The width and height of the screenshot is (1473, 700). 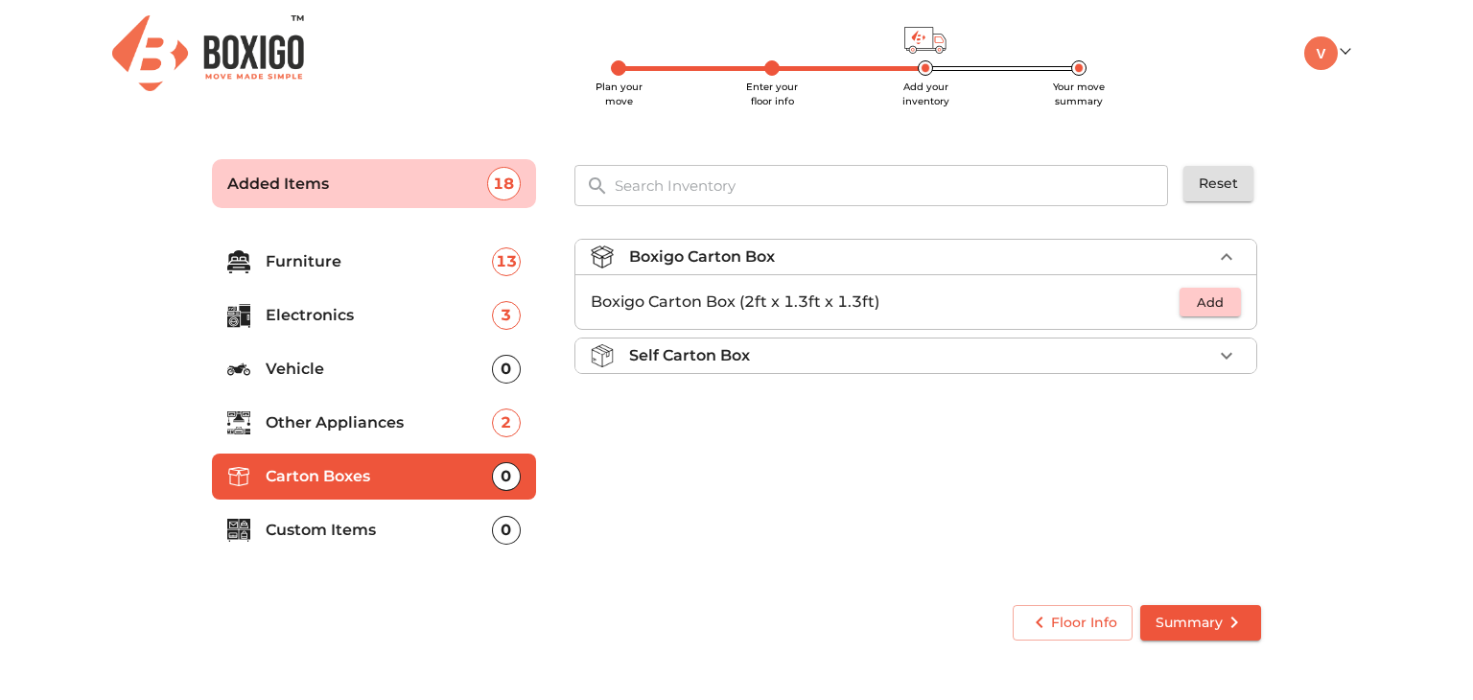 What do you see at coordinates (507, 262) in the screenshot?
I see `div: 13` at bounding box center [507, 262].